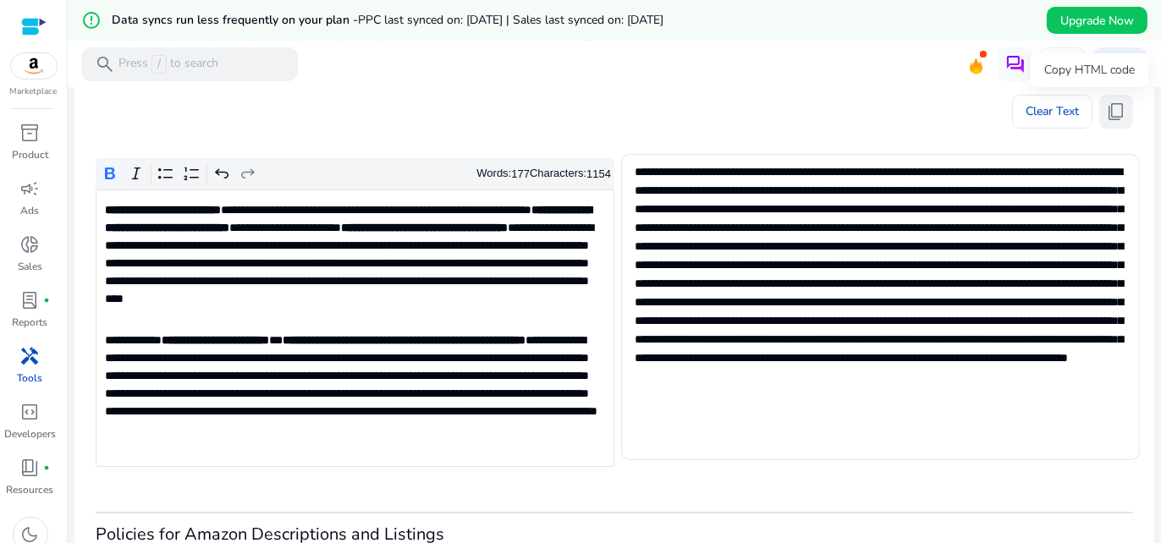 The height and width of the screenshot is (543, 1161). What do you see at coordinates (355, 174) in the screenshot?
I see `div: Editor toolbar` at bounding box center [355, 174].